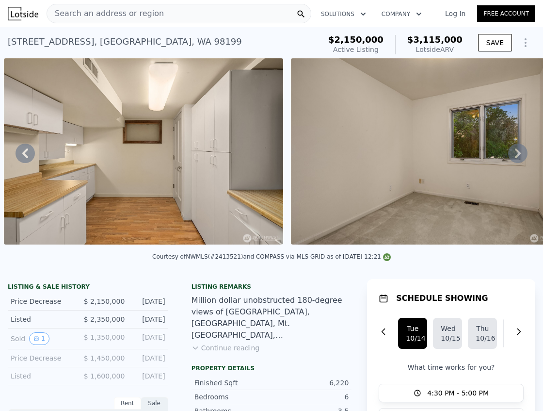 Image resolution: width=543 pixels, height=411 pixels. What do you see at coordinates (344, 14) in the screenshot?
I see `button: Solutions` at bounding box center [344, 14].